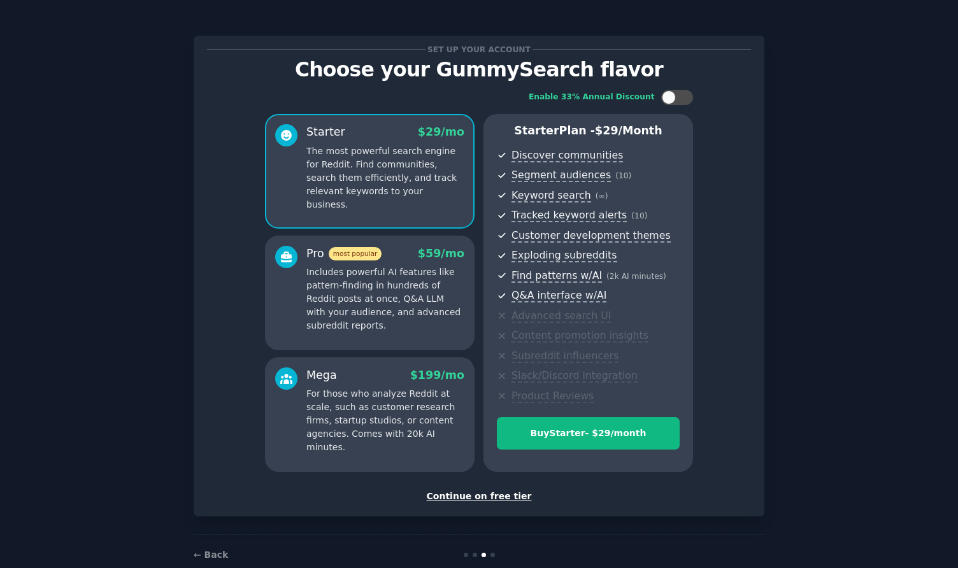  Describe the element at coordinates (588, 131) in the screenshot. I see `p: Starter Plan -` at that location.